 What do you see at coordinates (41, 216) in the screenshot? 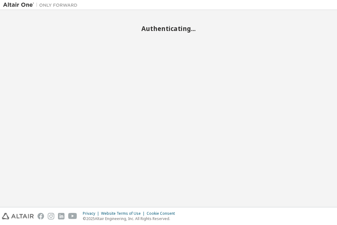
I see `img: facebook.svg` at bounding box center [41, 216].